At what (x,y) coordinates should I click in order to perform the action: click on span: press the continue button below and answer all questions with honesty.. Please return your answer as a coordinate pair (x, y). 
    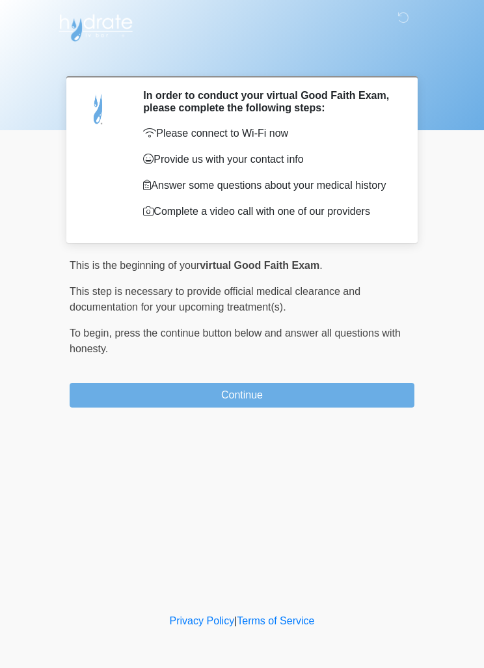
    Looking at the image, I should click on (235, 340).